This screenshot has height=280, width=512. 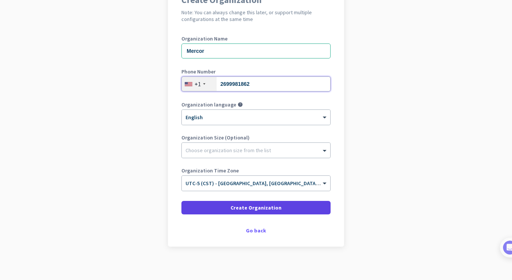 What do you see at coordinates (256, 208) in the screenshot?
I see `span: Create Organization` at bounding box center [256, 208].